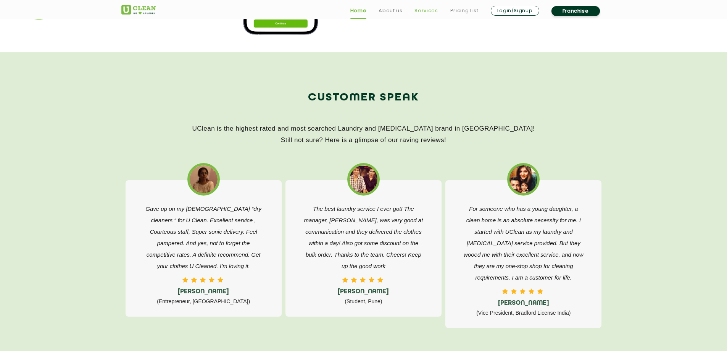 This screenshot has height=351, width=727. I want to click on p: (Vice President, Bradford License India), so click(523, 312).